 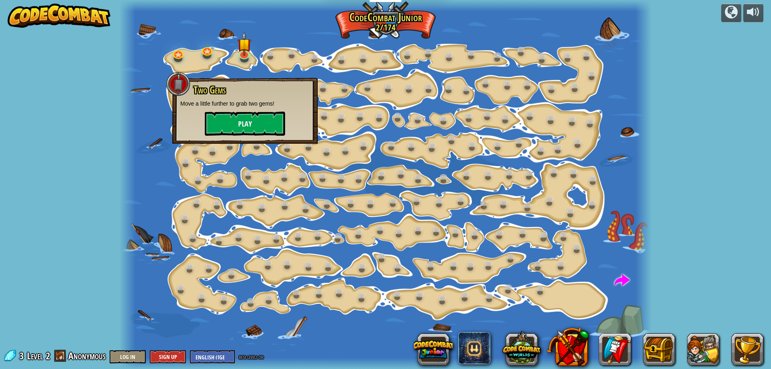 What do you see at coordinates (48, 356) in the screenshot?
I see `span: 2` at bounding box center [48, 356].